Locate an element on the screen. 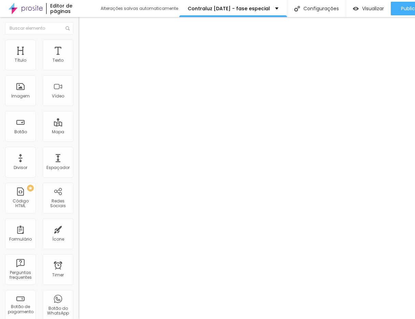 The image size is (415, 319). div: Texto is located at coordinates (58, 60).